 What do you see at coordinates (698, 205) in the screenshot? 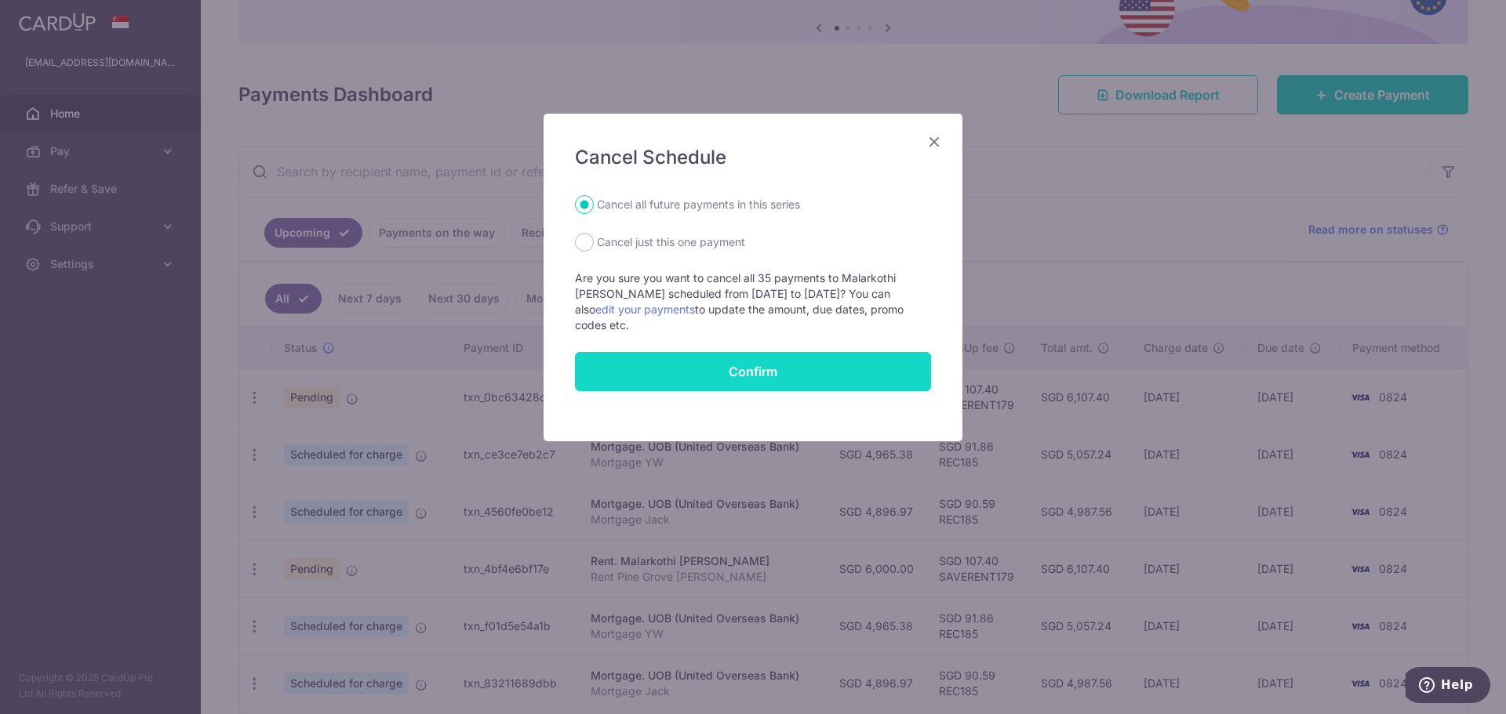
I see `label: Cancel all future payments in this series` at bounding box center [698, 205].